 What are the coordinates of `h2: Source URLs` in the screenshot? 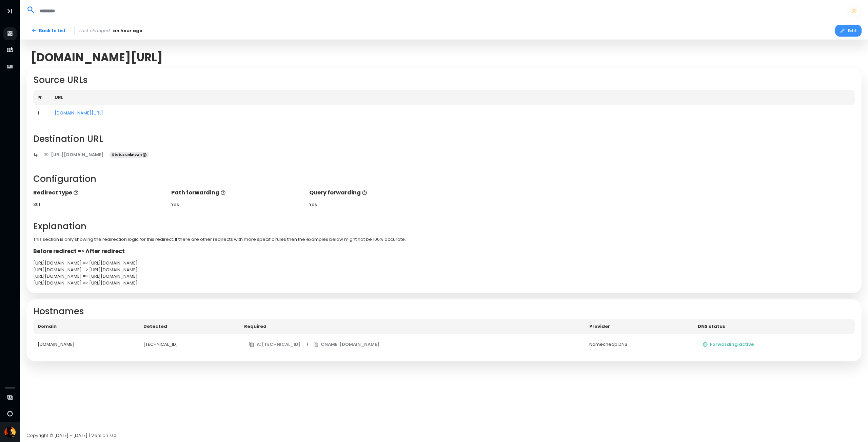 It's located at (444, 80).